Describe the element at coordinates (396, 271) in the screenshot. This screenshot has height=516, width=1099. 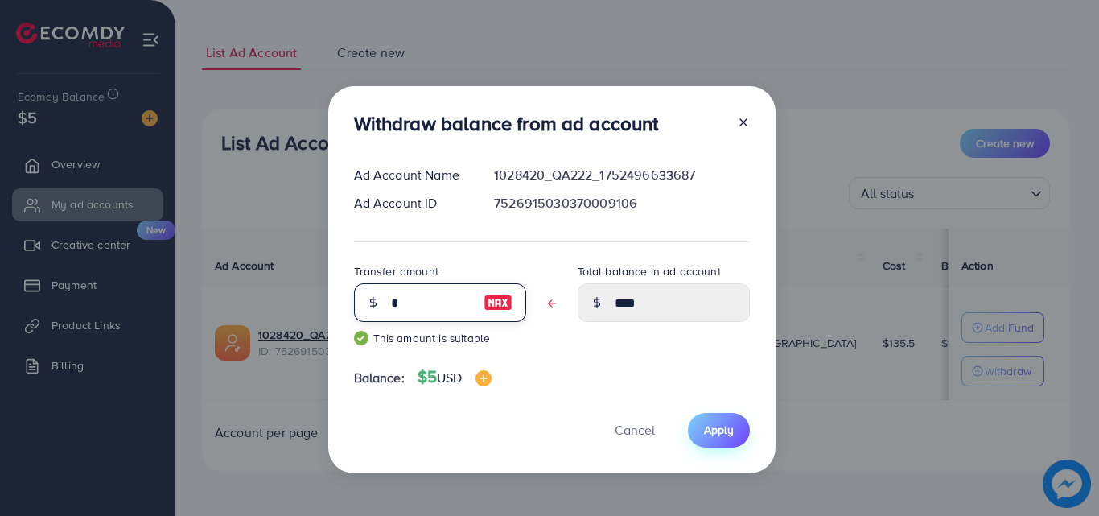
I see `label: Transfer amount` at that location.